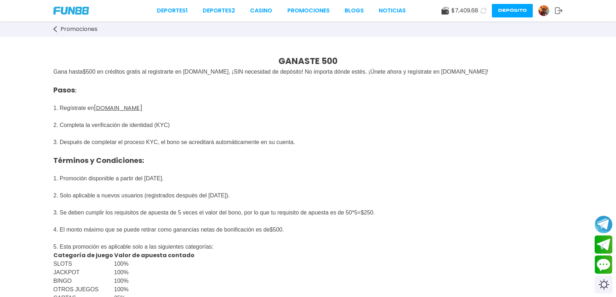 This screenshot has height=297, width=616. Describe the element at coordinates (64, 90) in the screenshot. I see `span: Pasos` at that location.